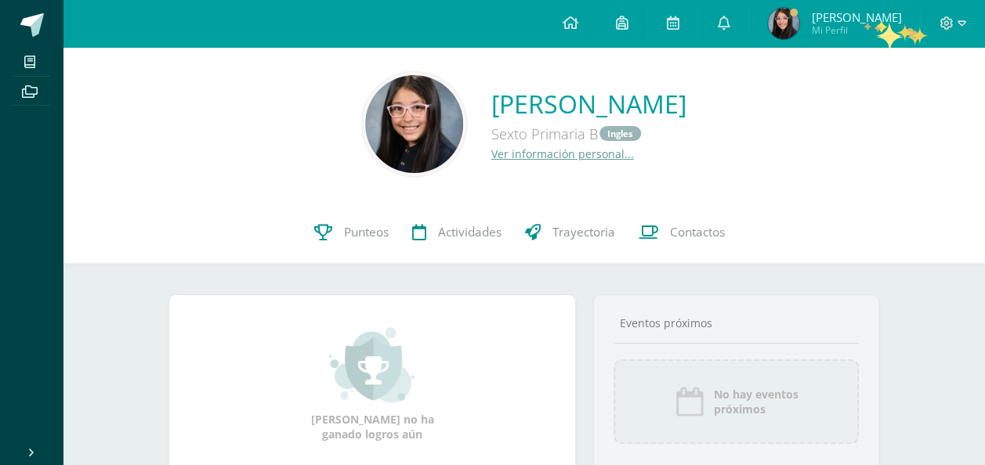  I want to click on a: Contactos, so click(682, 233).